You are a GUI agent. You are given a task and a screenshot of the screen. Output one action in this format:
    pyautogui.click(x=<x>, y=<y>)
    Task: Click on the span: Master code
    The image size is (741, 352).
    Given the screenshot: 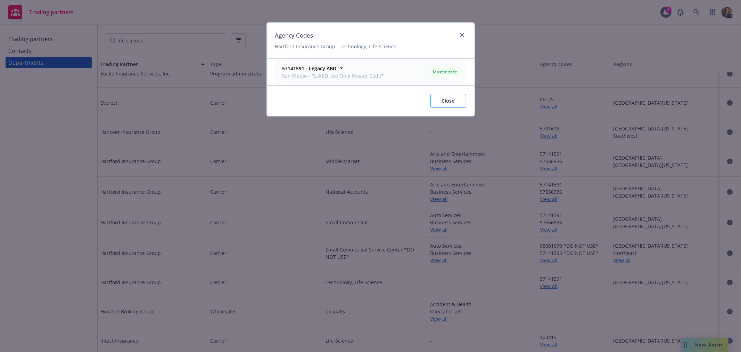 What is the action you would take?
    pyautogui.click(x=446, y=72)
    